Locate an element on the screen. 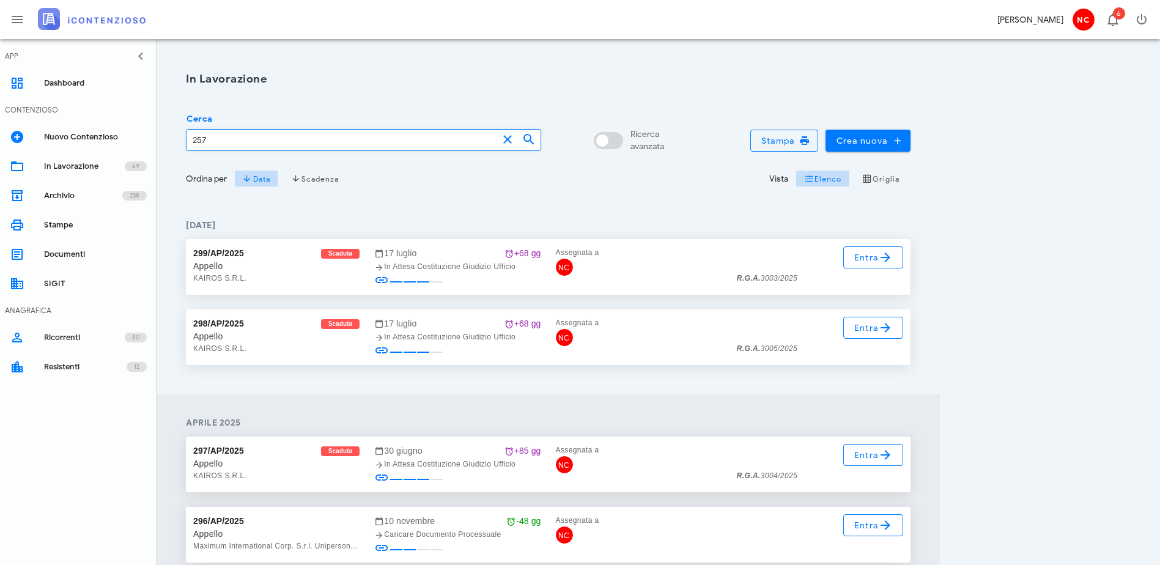 This screenshot has width=1160, height=565. div: ANAGRAFICA is located at coordinates (28, 311).